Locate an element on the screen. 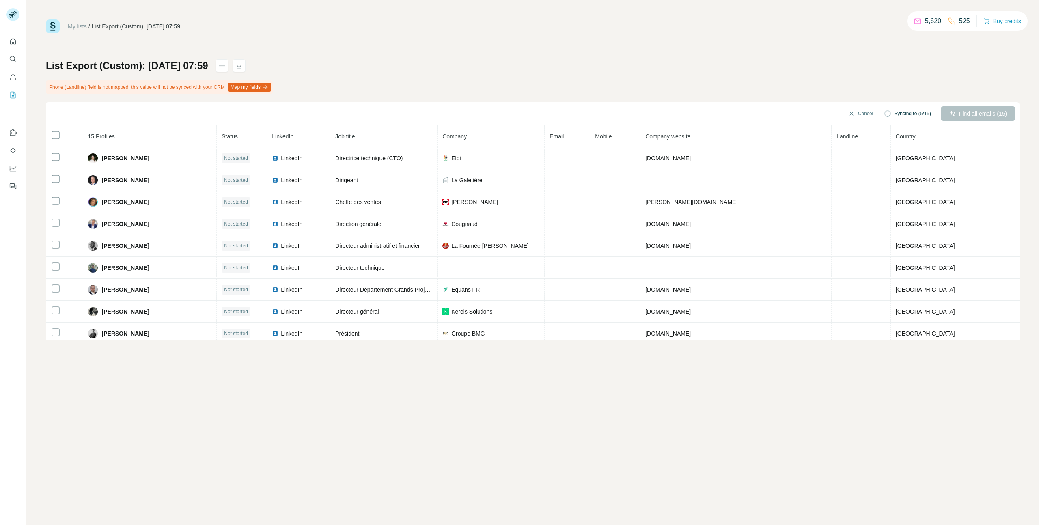 Image resolution: width=1039 pixels, height=525 pixels. span: Status is located at coordinates (230, 136).